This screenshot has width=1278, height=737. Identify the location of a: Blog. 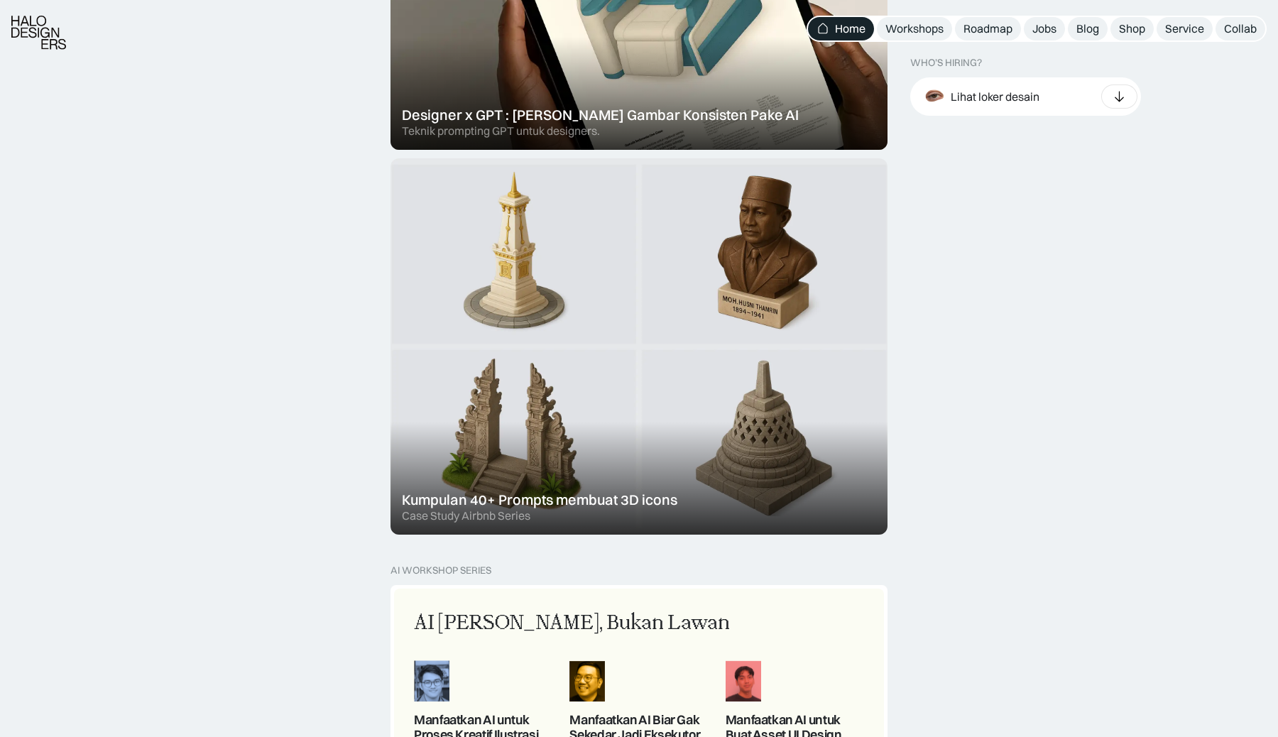
(1088, 28).